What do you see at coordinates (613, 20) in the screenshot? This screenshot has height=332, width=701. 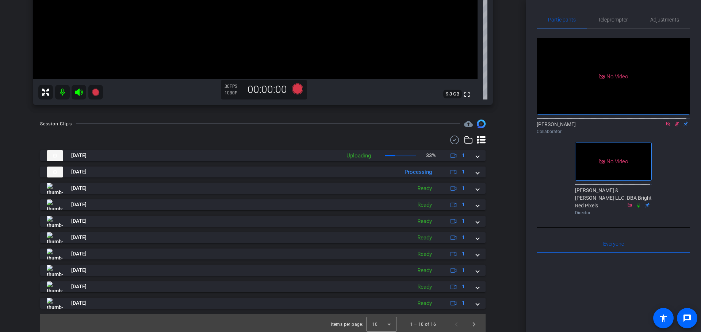 I see `span: Teleprompter` at bounding box center [613, 20].